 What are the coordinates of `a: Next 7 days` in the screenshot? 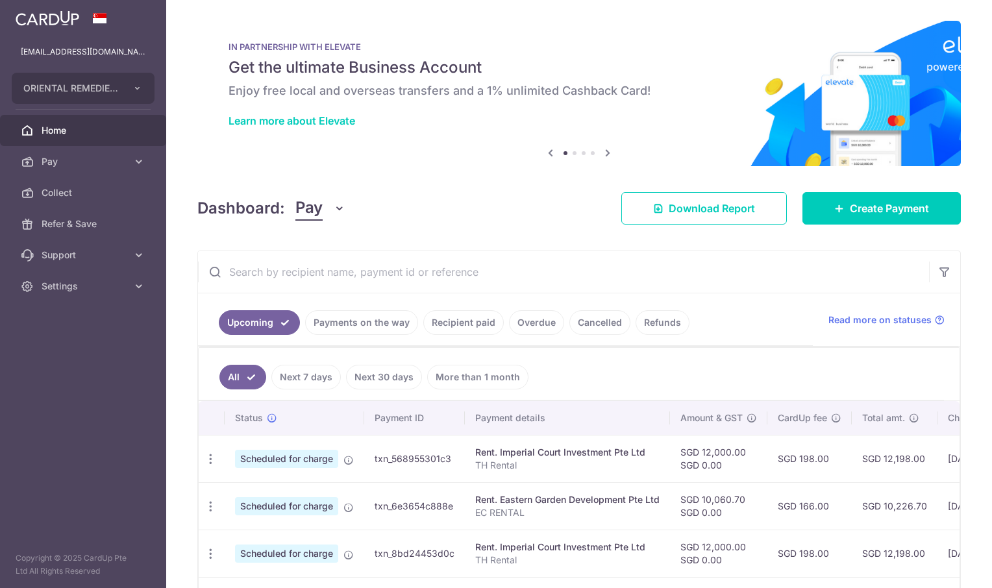 It's located at (306, 377).